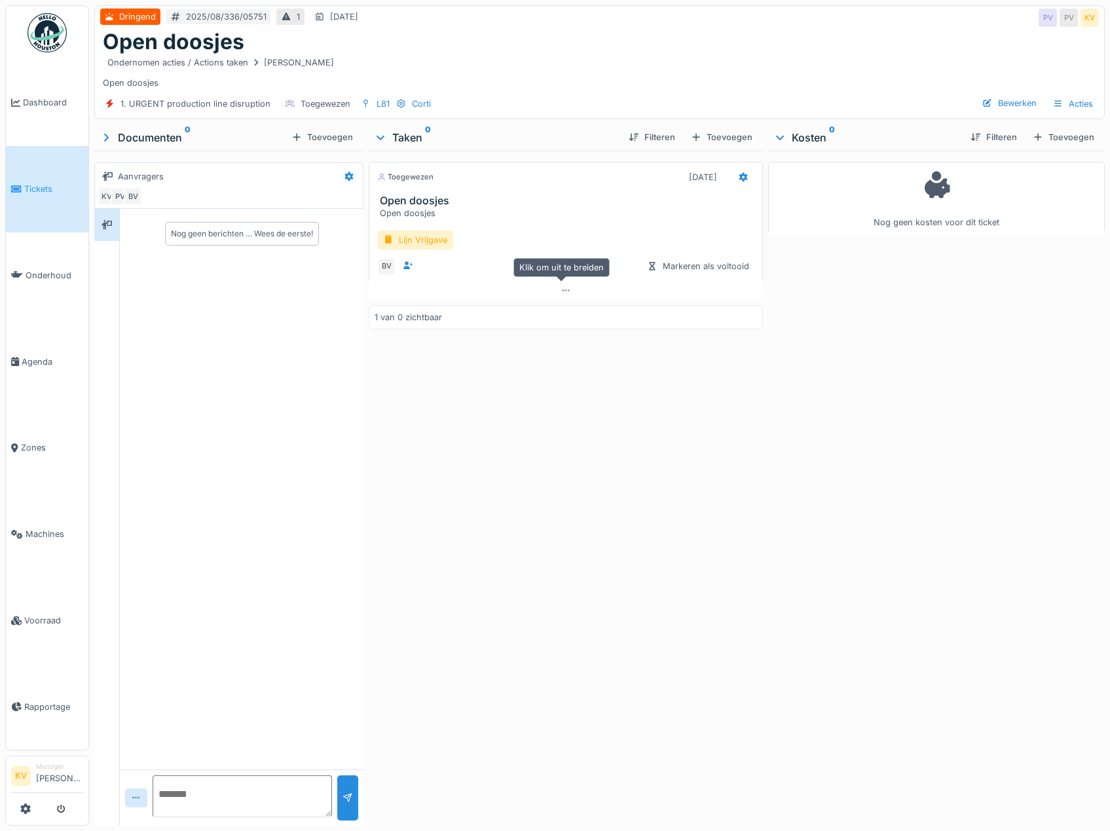 This screenshot has width=1110, height=831. I want to click on div: Kosten, so click(866, 138).